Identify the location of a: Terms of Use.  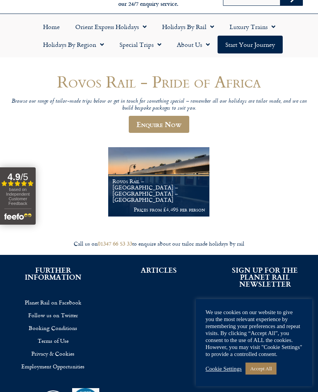
(53, 341).